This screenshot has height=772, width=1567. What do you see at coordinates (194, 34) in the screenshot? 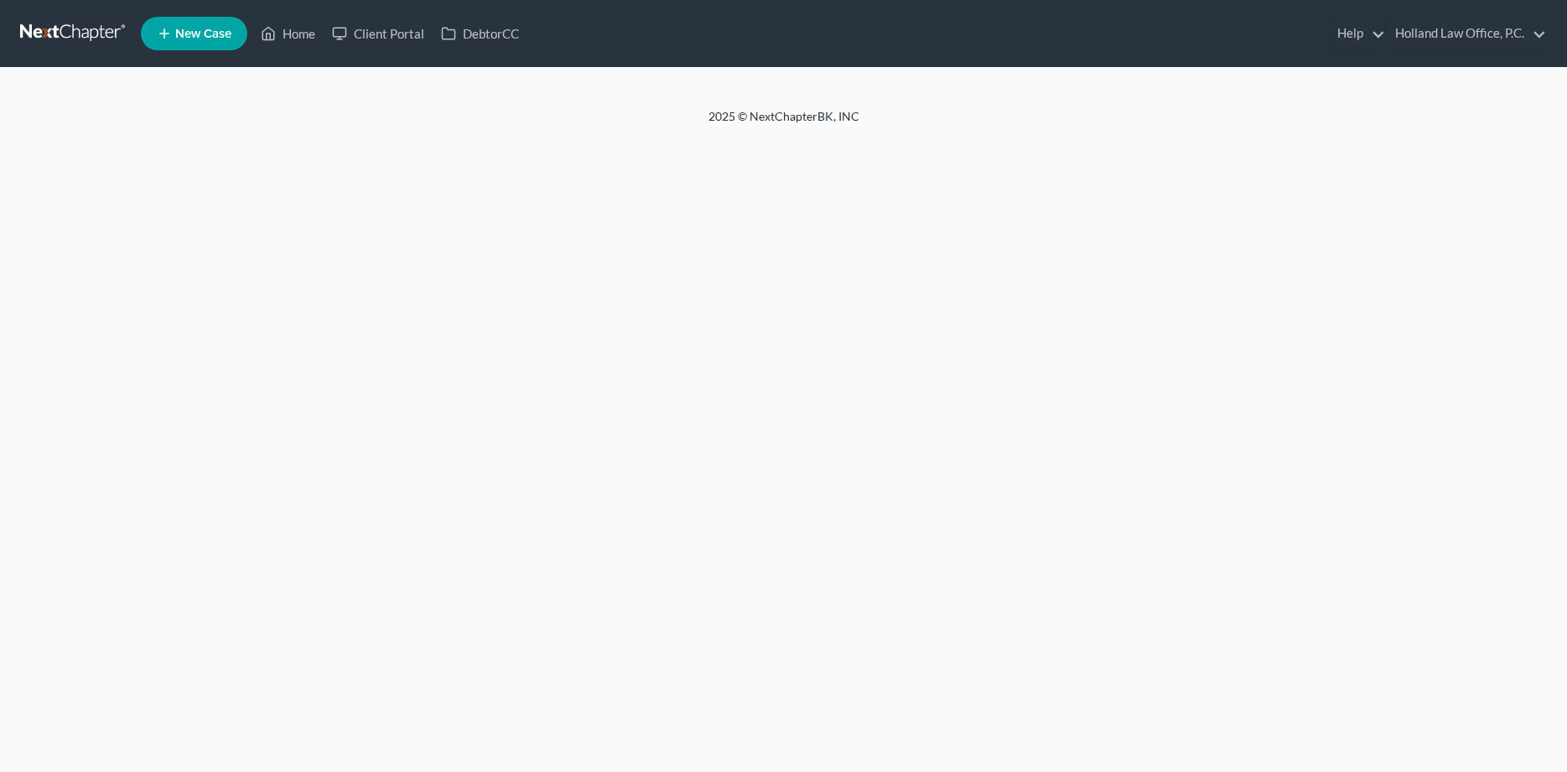
I see `new-legal-case-button: New Case` at bounding box center [194, 34].